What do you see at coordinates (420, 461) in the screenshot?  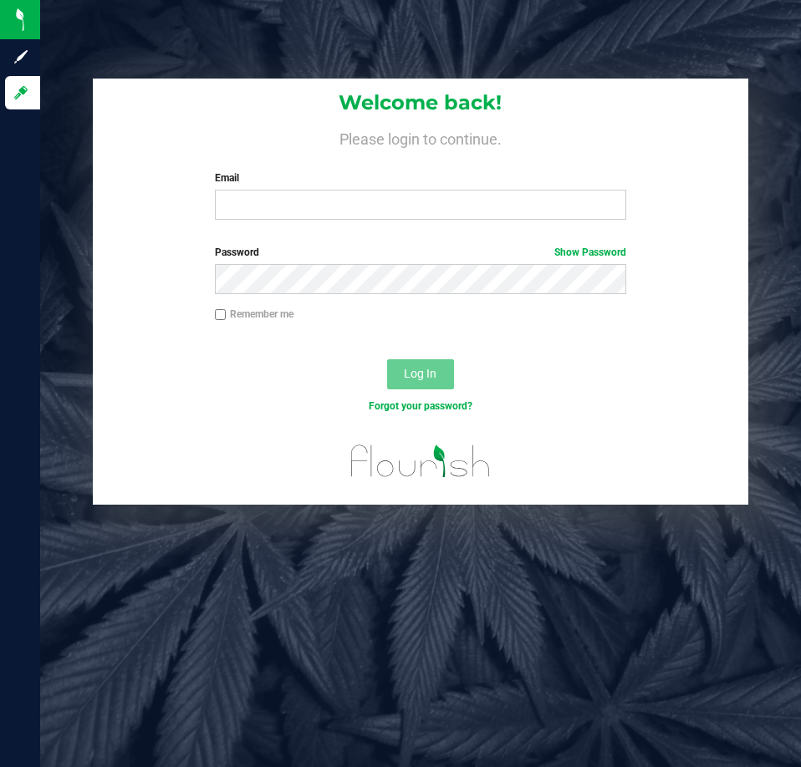 I see `img: flourish_logo.svg` at bounding box center [420, 461].